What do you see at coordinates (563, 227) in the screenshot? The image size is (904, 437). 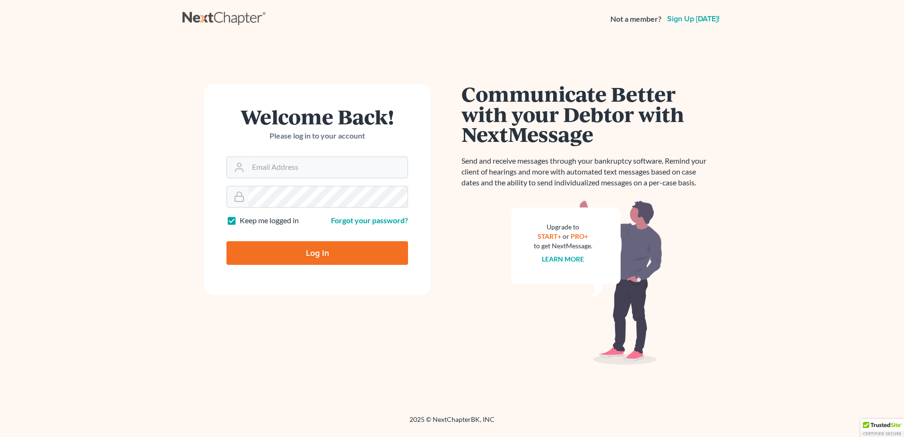 I see `div: Upgrade to` at bounding box center [563, 227].